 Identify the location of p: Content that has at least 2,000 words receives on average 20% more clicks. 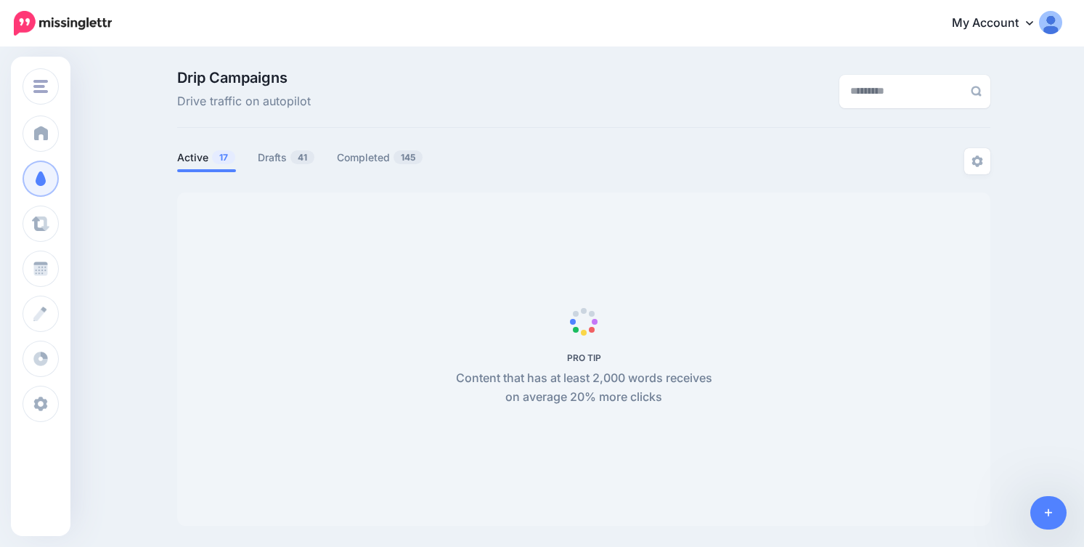
(584, 388).